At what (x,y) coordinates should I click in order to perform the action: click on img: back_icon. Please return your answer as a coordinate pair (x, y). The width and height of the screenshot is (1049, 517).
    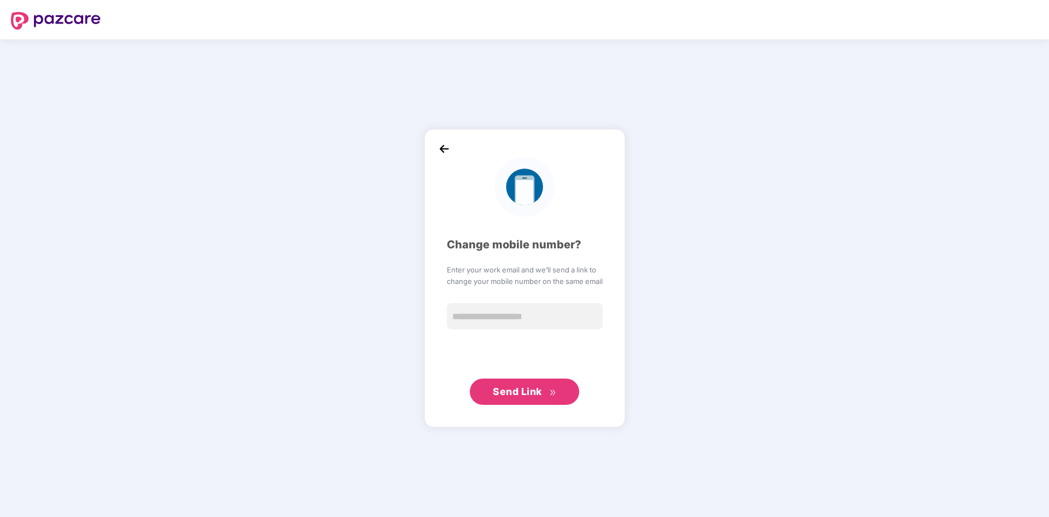
    Looking at the image, I should click on (444, 149).